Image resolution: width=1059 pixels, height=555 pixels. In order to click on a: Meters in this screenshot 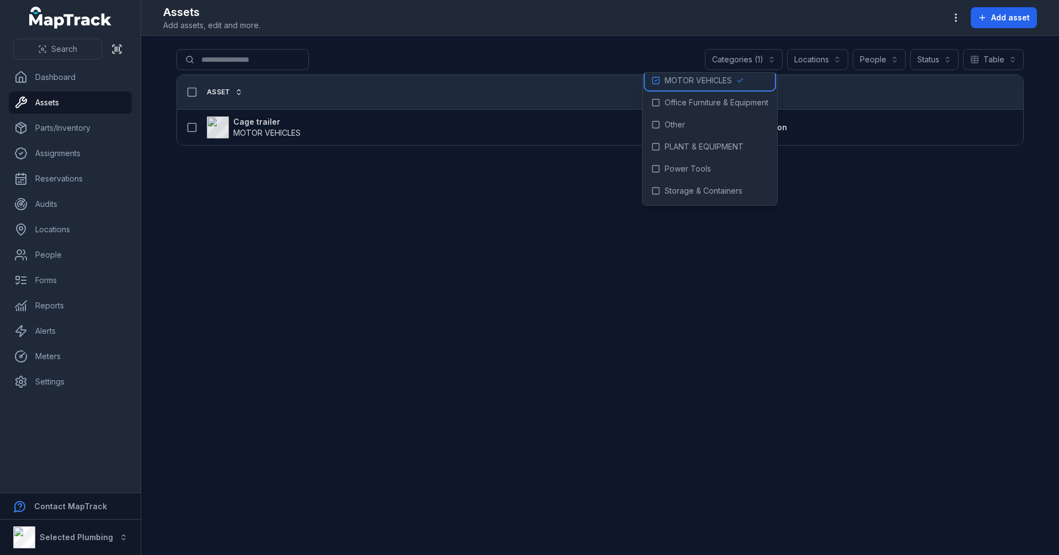, I will do `click(70, 356)`.